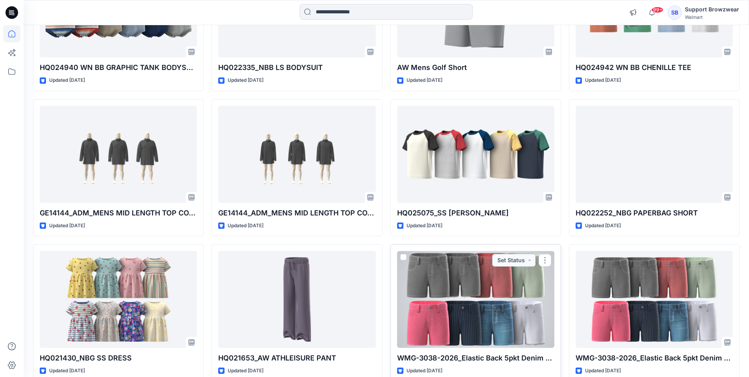 The image size is (749, 377). What do you see at coordinates (476, 154) in the screenshot?
I see `a: HQ025075_SS RAGLAN TEE` at bounding box center [476, 154].